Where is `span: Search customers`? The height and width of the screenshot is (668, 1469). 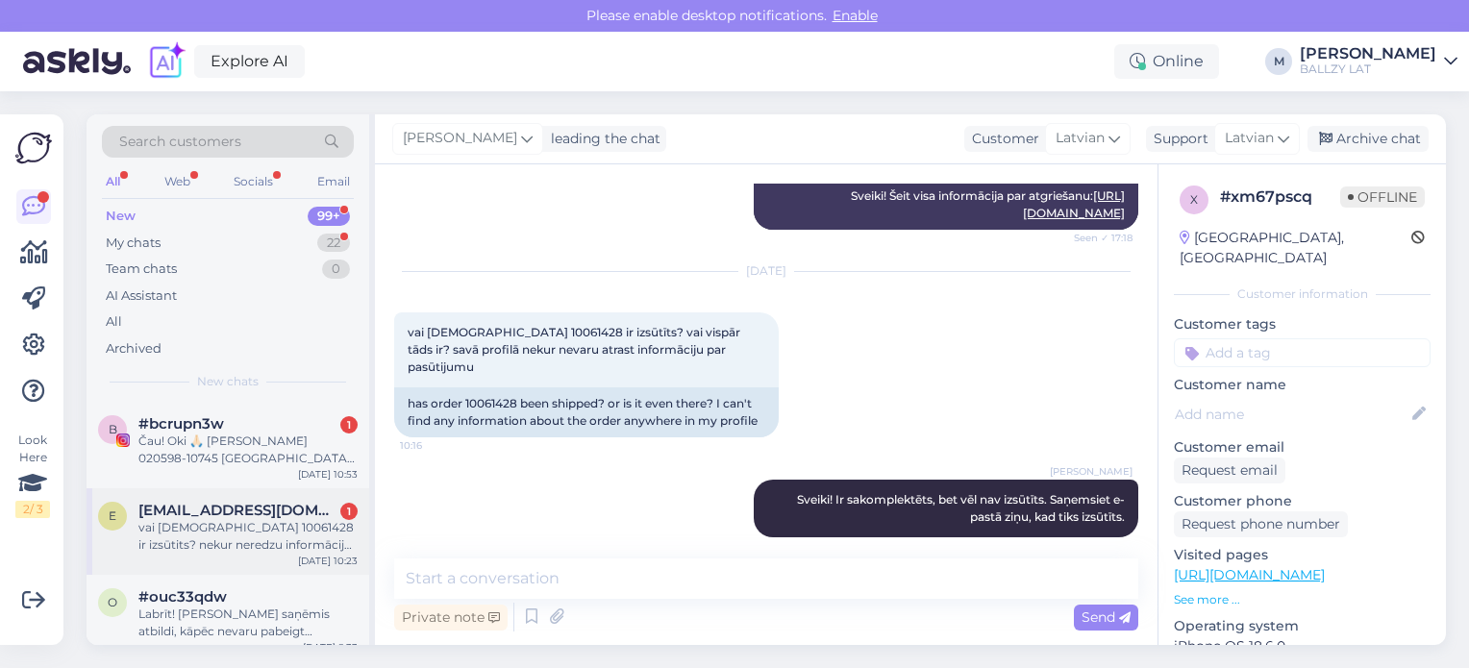
span: Search customers is located at coordinates (180, 141).